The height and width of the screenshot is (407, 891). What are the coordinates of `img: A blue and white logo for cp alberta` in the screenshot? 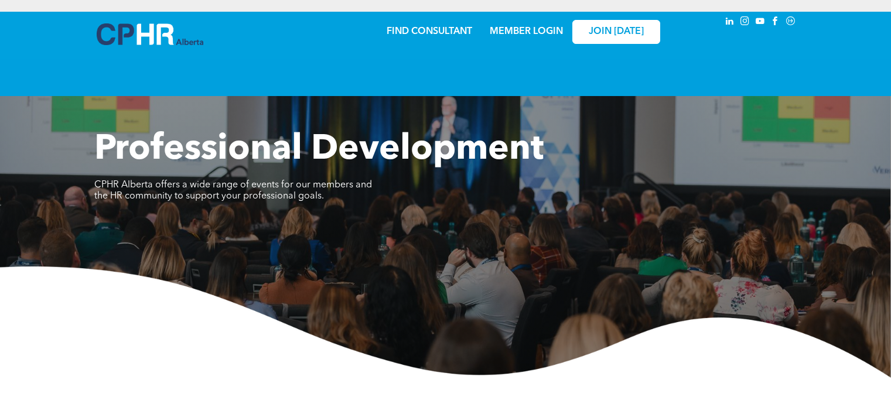 It's located at (150, 34).